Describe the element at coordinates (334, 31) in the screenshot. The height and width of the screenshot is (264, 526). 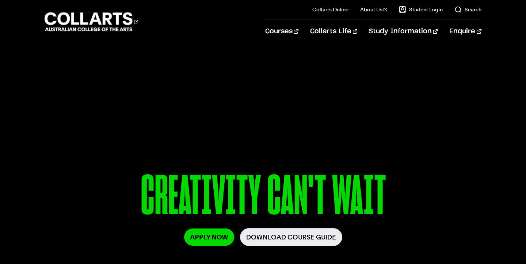
I see `a: Collarts Life` at that location.